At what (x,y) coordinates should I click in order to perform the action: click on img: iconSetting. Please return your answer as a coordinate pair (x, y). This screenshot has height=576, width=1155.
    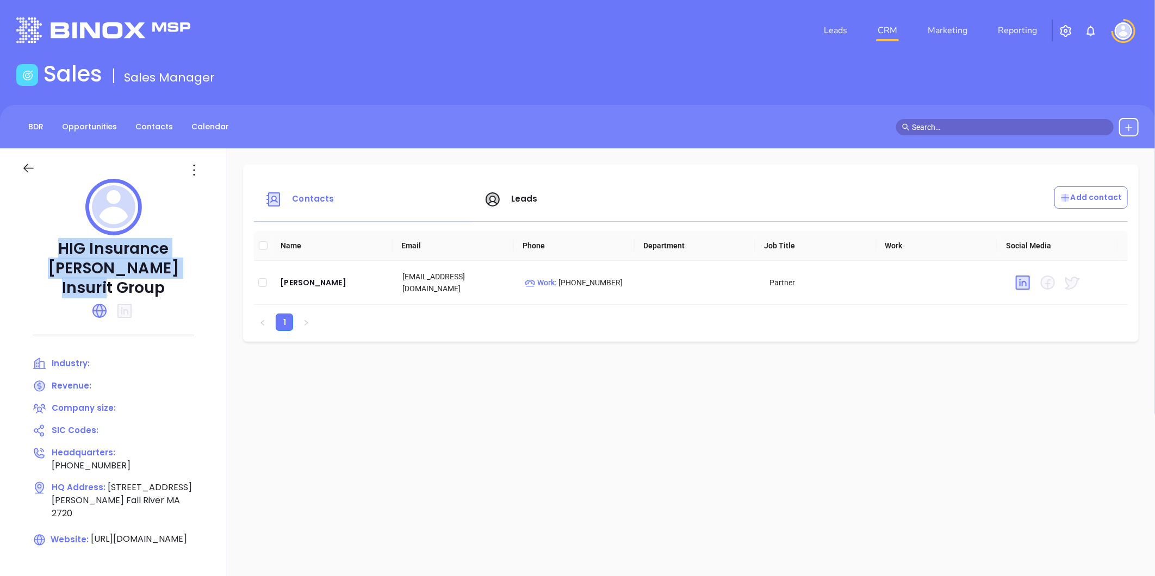
    Looking at the image, I should click on (1066, 31).